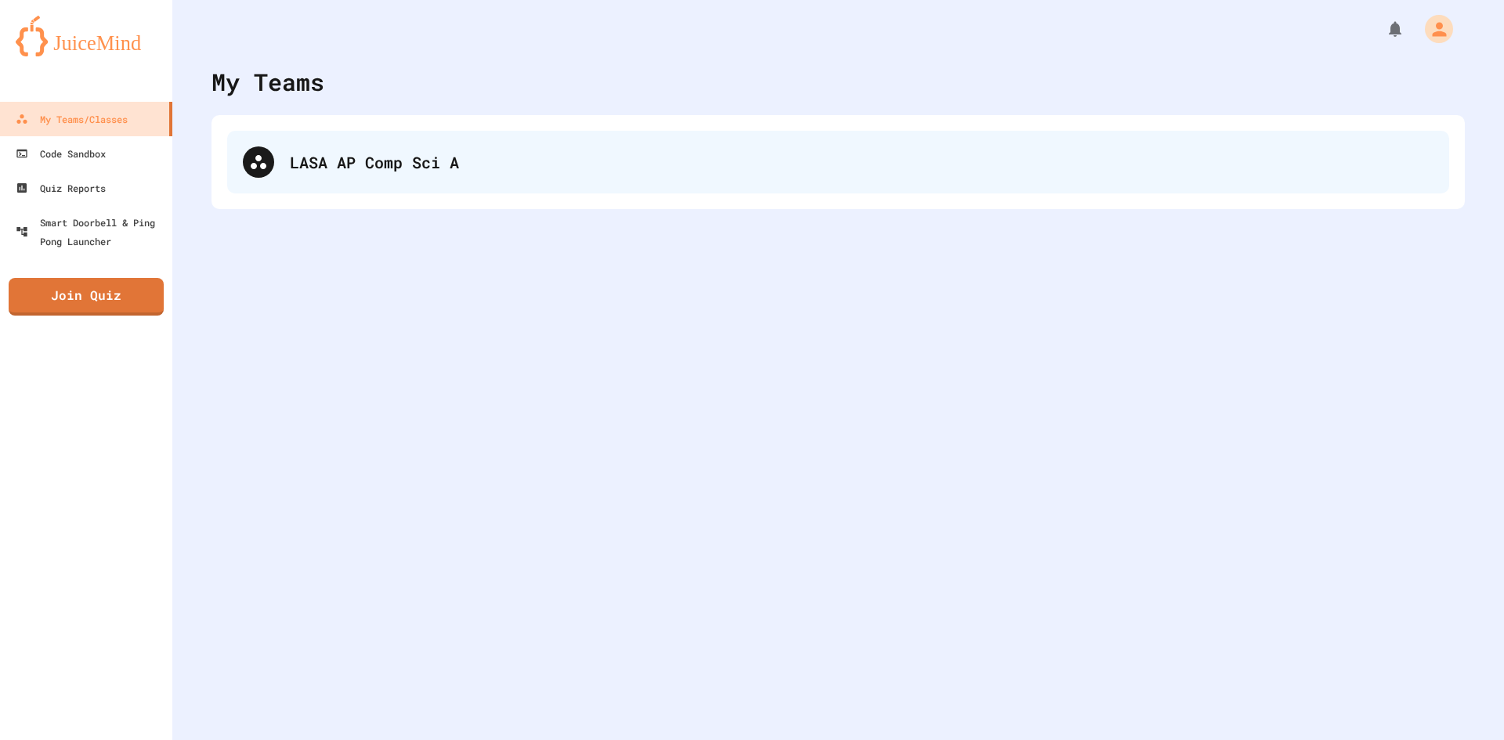 The image size is (1504, 740). Describe the element at coordinates (1433, 29) in the screenshot. I see `div: My Account` at that location.